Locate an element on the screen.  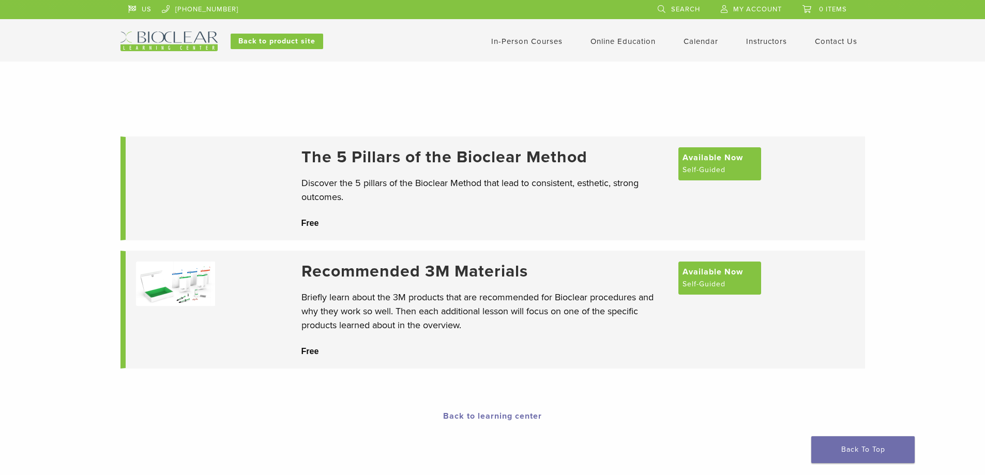
img: Bioclear is located at coordinates (169, 41).